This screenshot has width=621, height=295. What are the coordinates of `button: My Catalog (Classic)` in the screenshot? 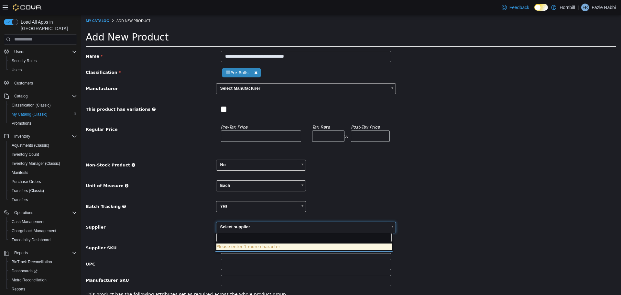 It's located at (43, 114).